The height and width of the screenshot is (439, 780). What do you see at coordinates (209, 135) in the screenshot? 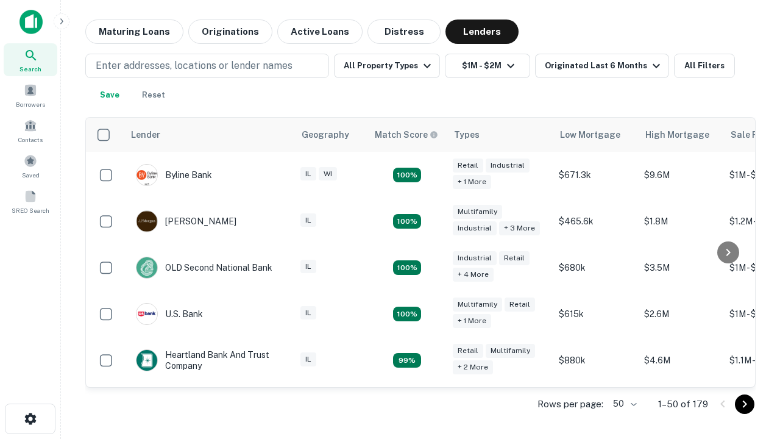
I see `th: Lender` at bounding box center [209, 135].